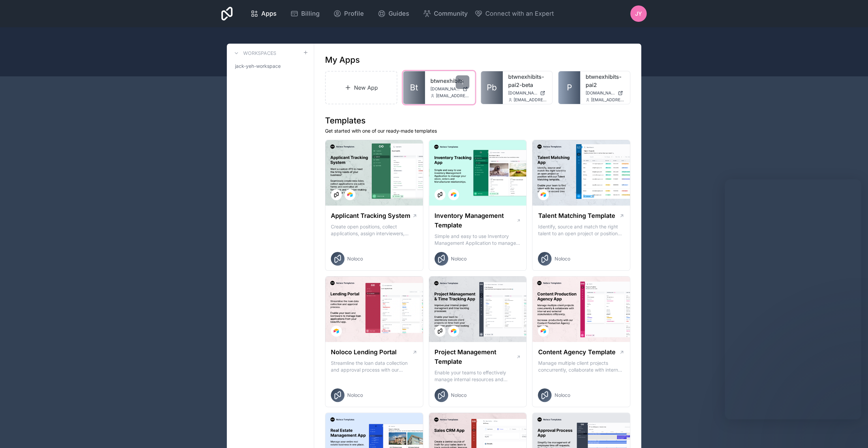  Describe the element at coordinates (576, 216) in the screenshot. I see `h1: Talent Matching Template` at that location.